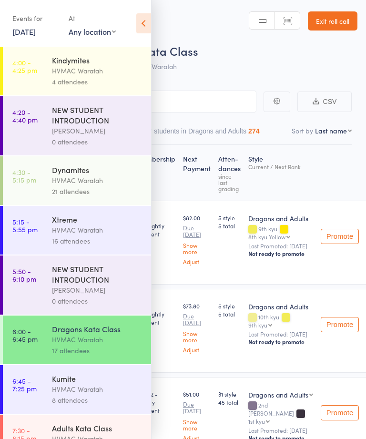  Describe the element at coordinates (254, 131) in the screenshot. I see `div: 274` at that location.